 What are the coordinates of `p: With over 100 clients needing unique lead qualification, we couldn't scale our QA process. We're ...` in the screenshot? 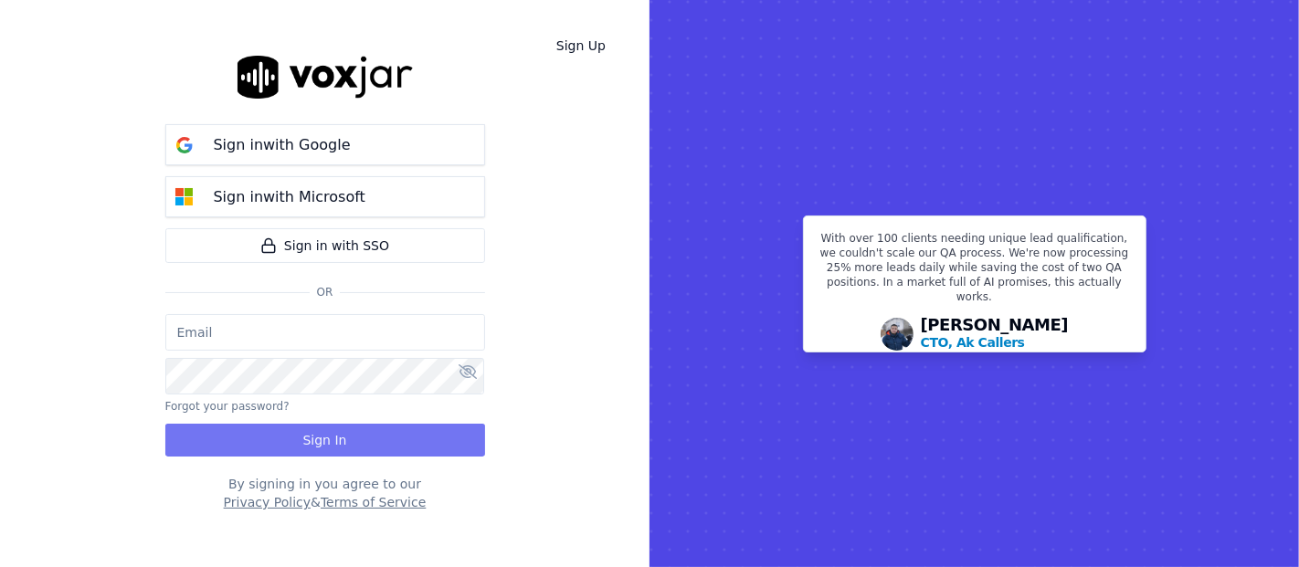 It's located at (975, 271).